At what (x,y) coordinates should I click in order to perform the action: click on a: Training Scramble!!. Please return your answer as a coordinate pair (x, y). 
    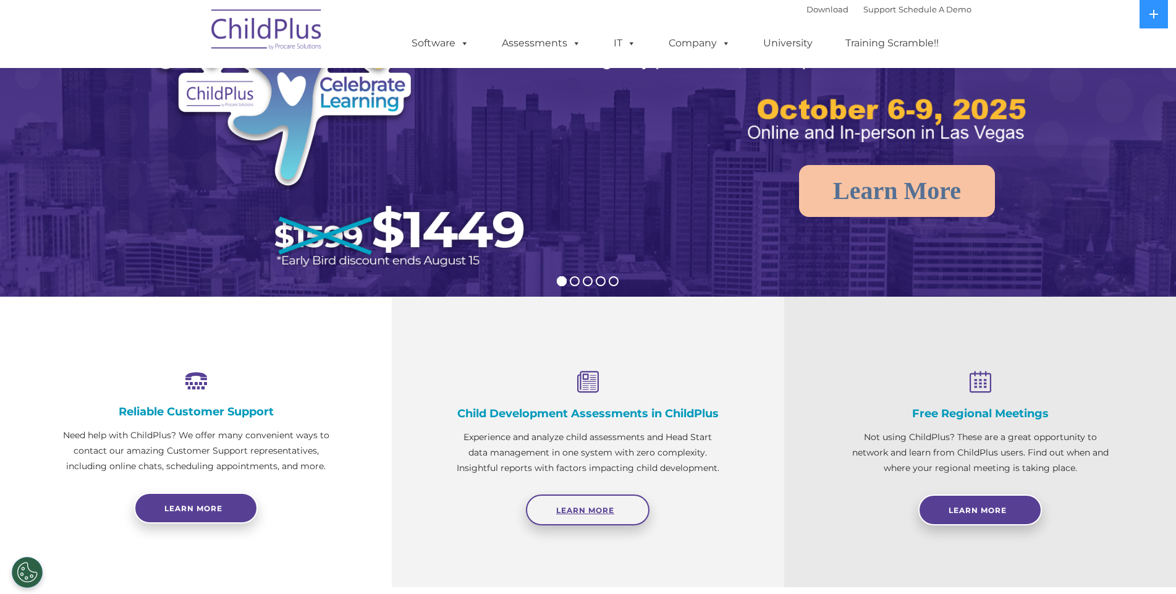
    Looking at the image, I should click on (892, 43).